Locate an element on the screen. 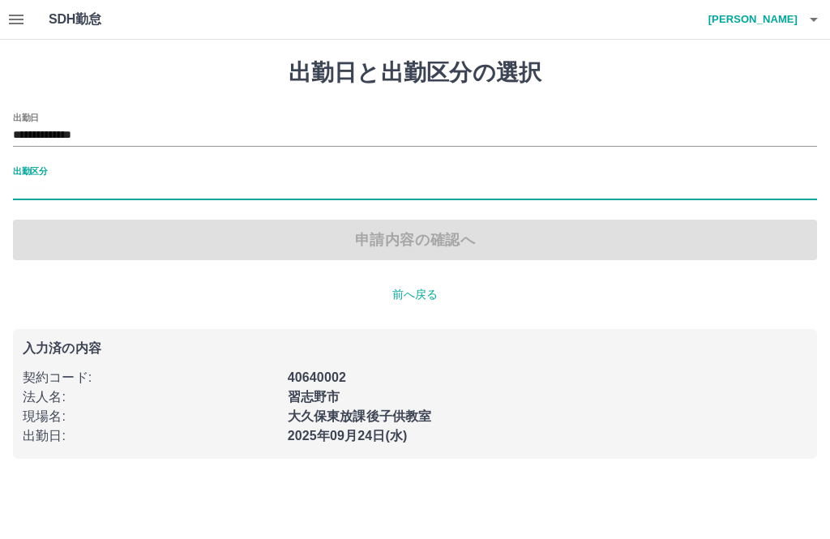  p: 現場名 : is located at coordinates (150, 417).